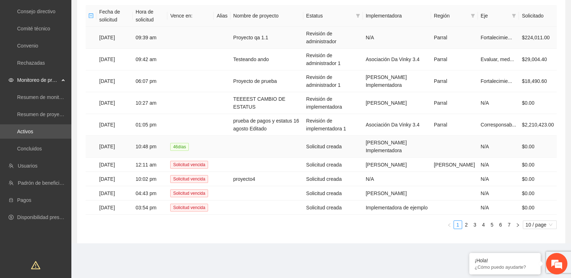 This screenshot has width=571, height=278. What do you see at coordinates (475, 225) in the screenshot?
I see `li: 3` at bounding box center [475, 225].